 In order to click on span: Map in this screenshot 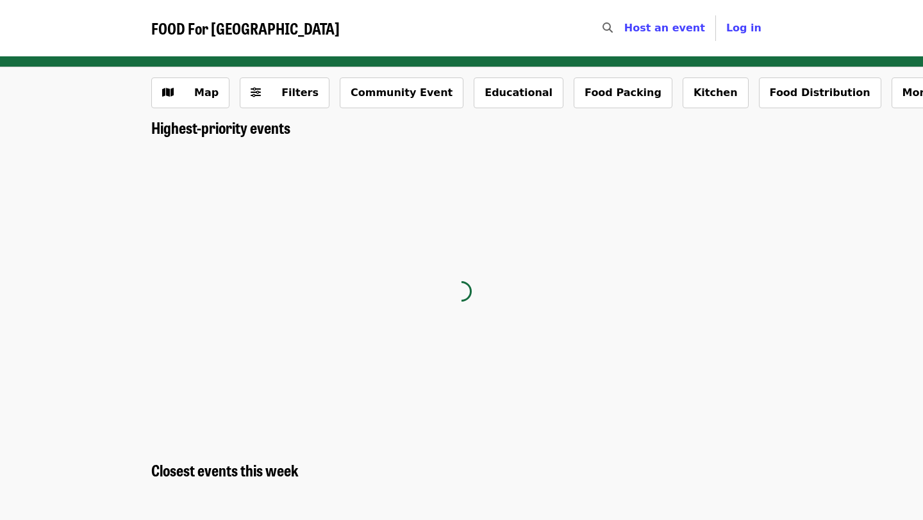, I will do `click(206, 92)`.